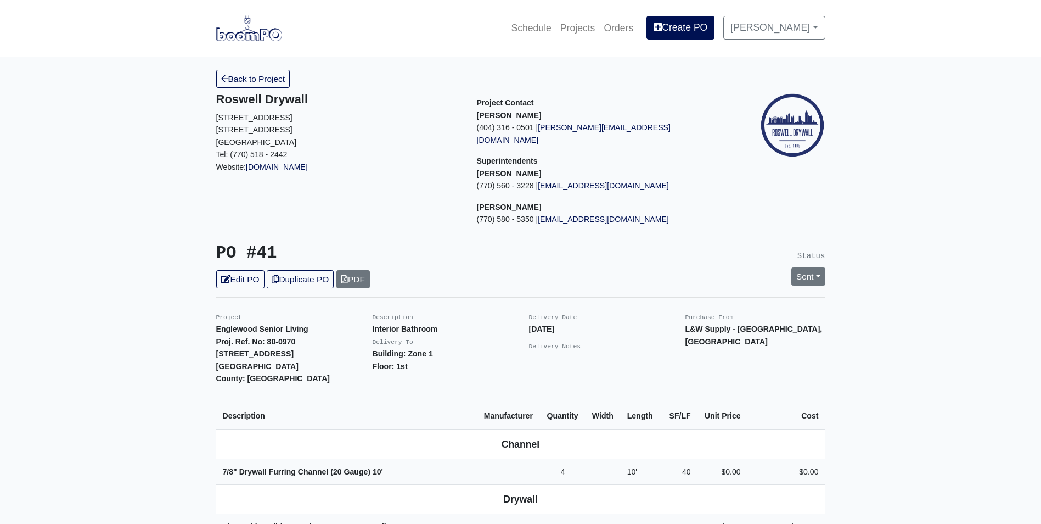  I want to click on small: Delivery Date, so click(553, 317).